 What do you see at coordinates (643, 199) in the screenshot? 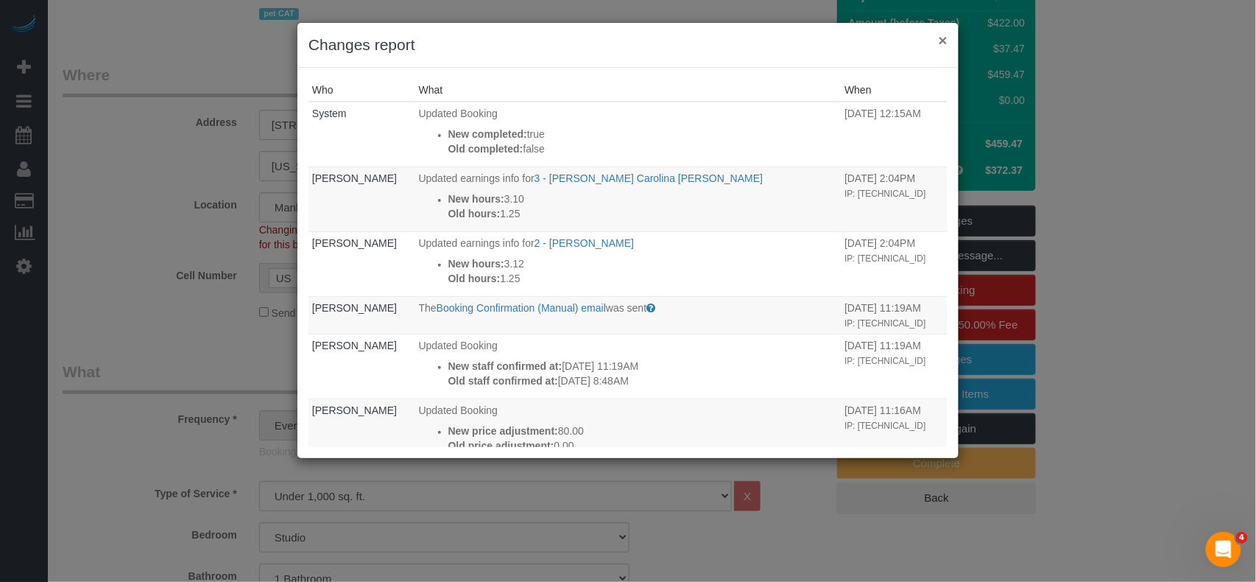
I see `p: 3.10` at bounding box center [643, 199].